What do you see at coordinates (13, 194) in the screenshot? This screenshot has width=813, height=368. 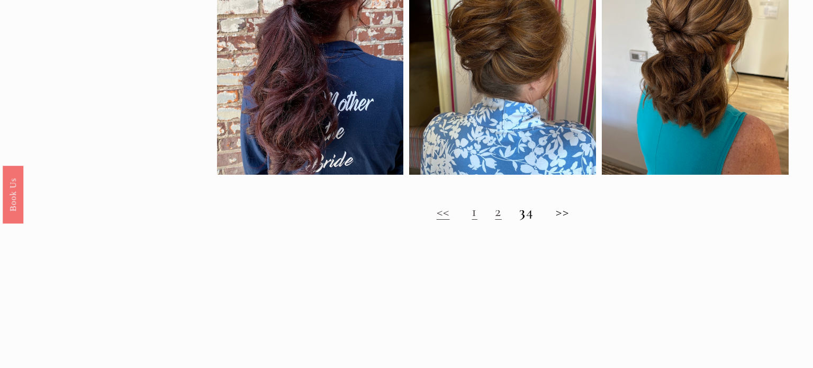 I see `a: Book Us` at bounding box center [13, 194].